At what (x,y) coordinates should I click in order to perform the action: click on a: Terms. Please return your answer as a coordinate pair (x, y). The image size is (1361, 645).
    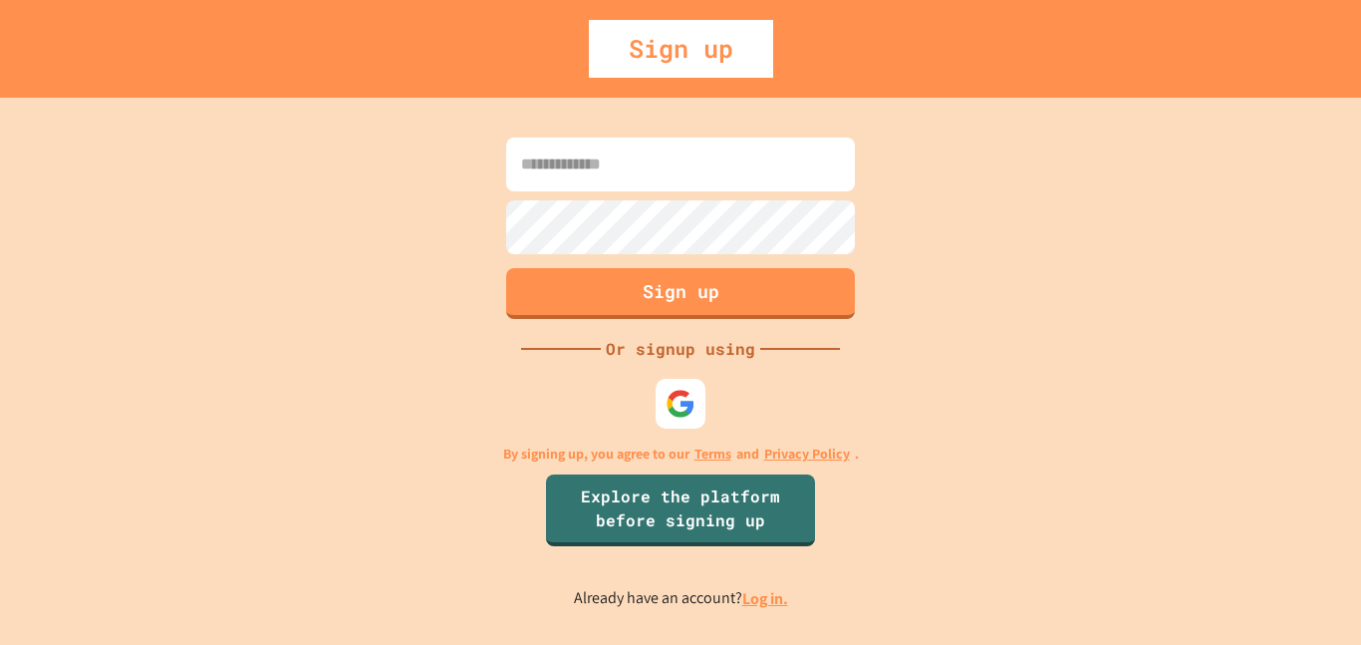
    Looking at the image, I should click on (712, 453).